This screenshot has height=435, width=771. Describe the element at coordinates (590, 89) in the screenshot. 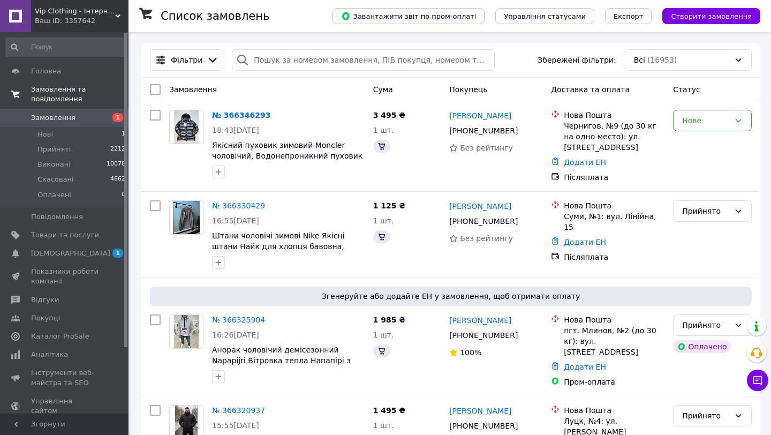

I see `span: Доставка та оплата` at that location.